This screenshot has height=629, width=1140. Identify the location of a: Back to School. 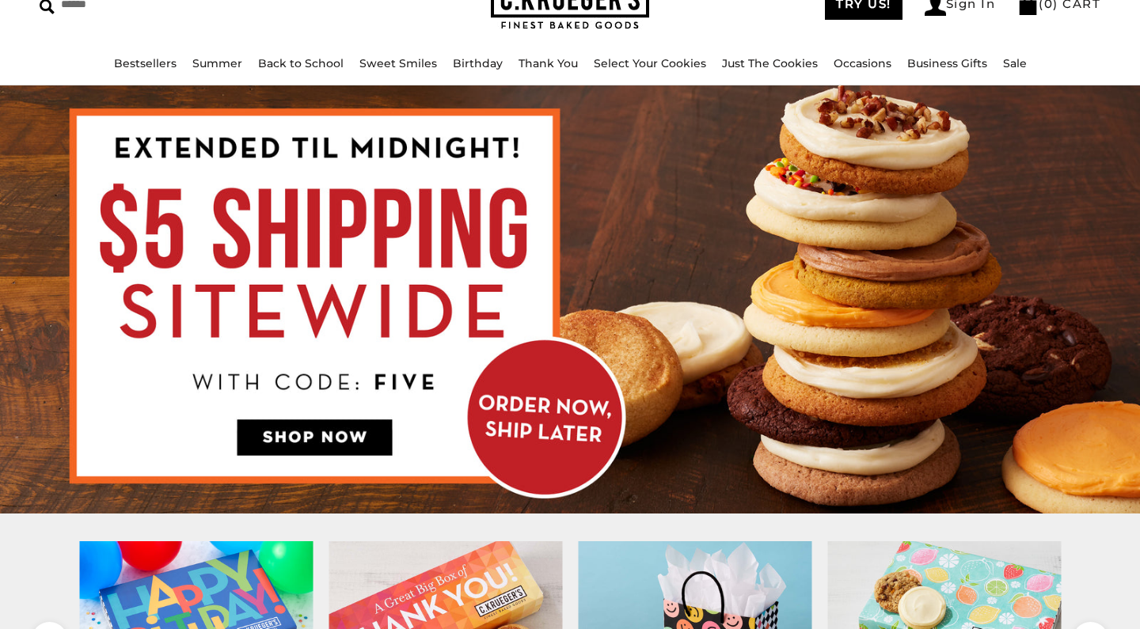
(301, 63).